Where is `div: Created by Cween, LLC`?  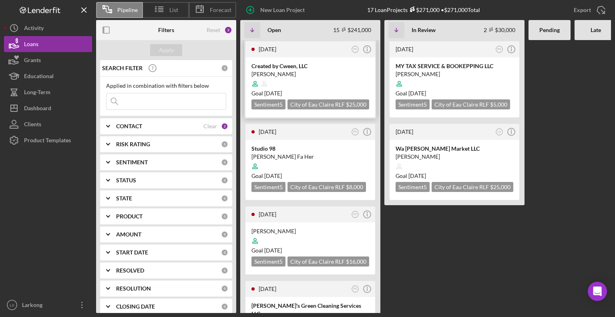 div: Created by Cween, LLC is located at coordinates (310, 66).